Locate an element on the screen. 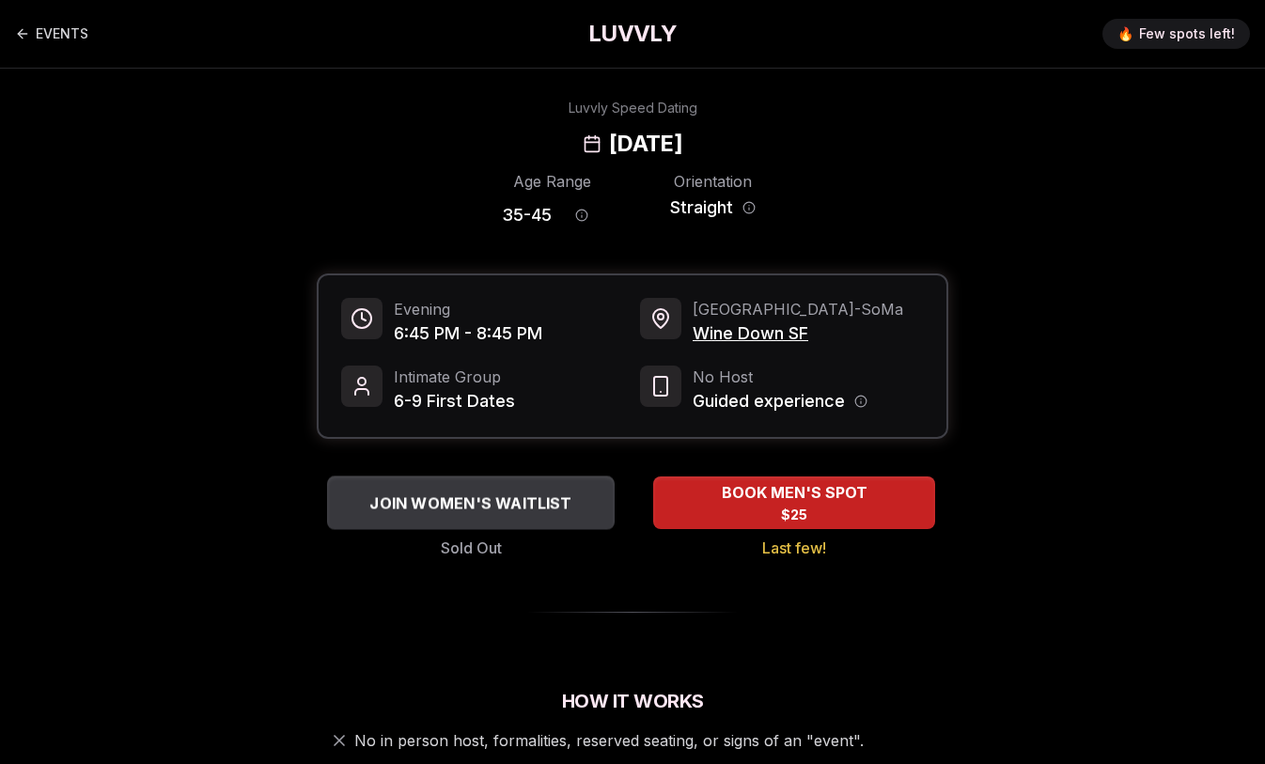  span: No in person host, formalities, reserved seating, or signs of an "event". is located at coordinates (609, 740).